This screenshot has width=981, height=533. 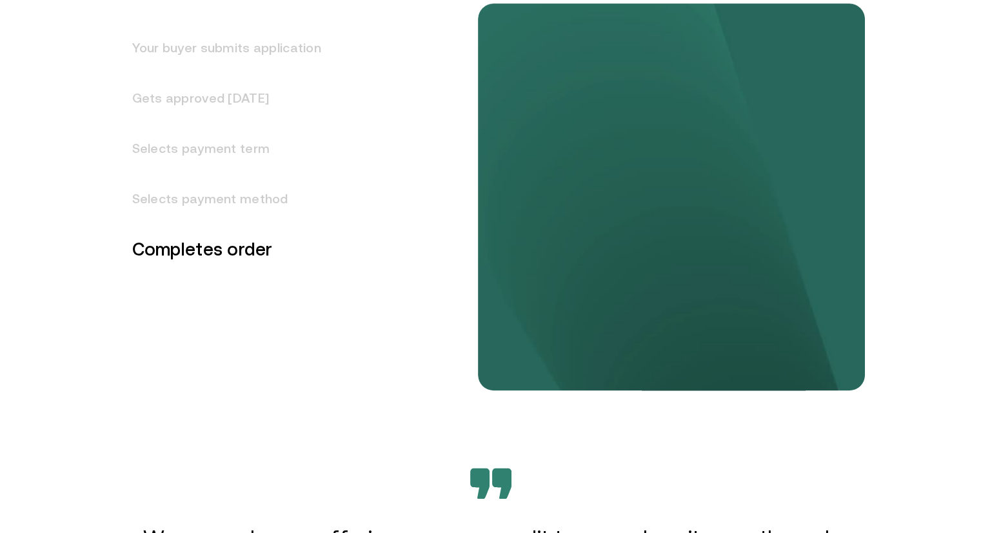 What do you see at coordinates (491, 483) in the screenshot?
I see `img: Bevarabia` at bounding box center [491, 483].